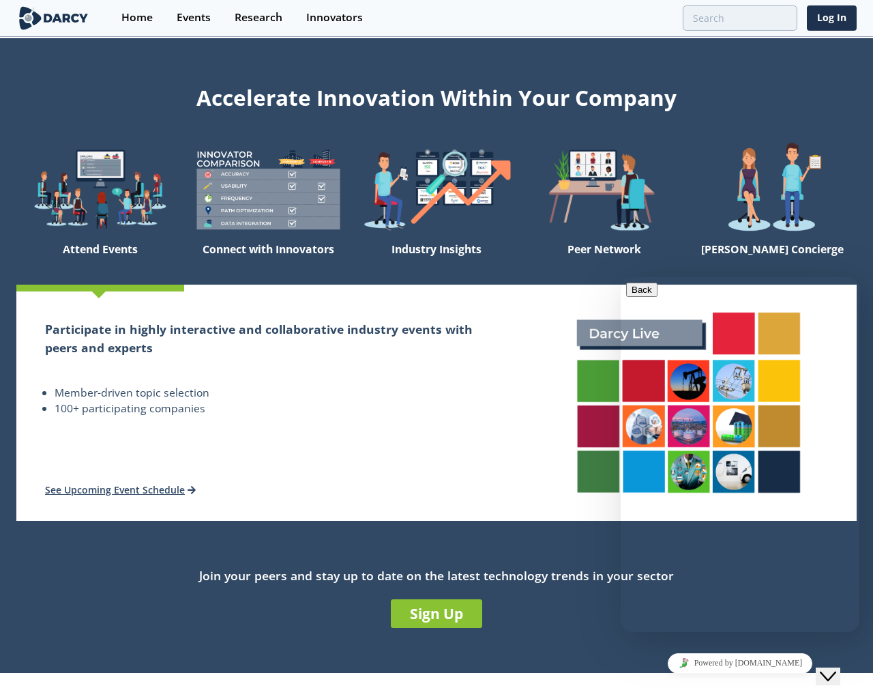 The height and width of the screenshot is (699, 873). Describe the element at coordinates (273, 409) in the screenshot. I see `li: 100+ participating companies` at that location.